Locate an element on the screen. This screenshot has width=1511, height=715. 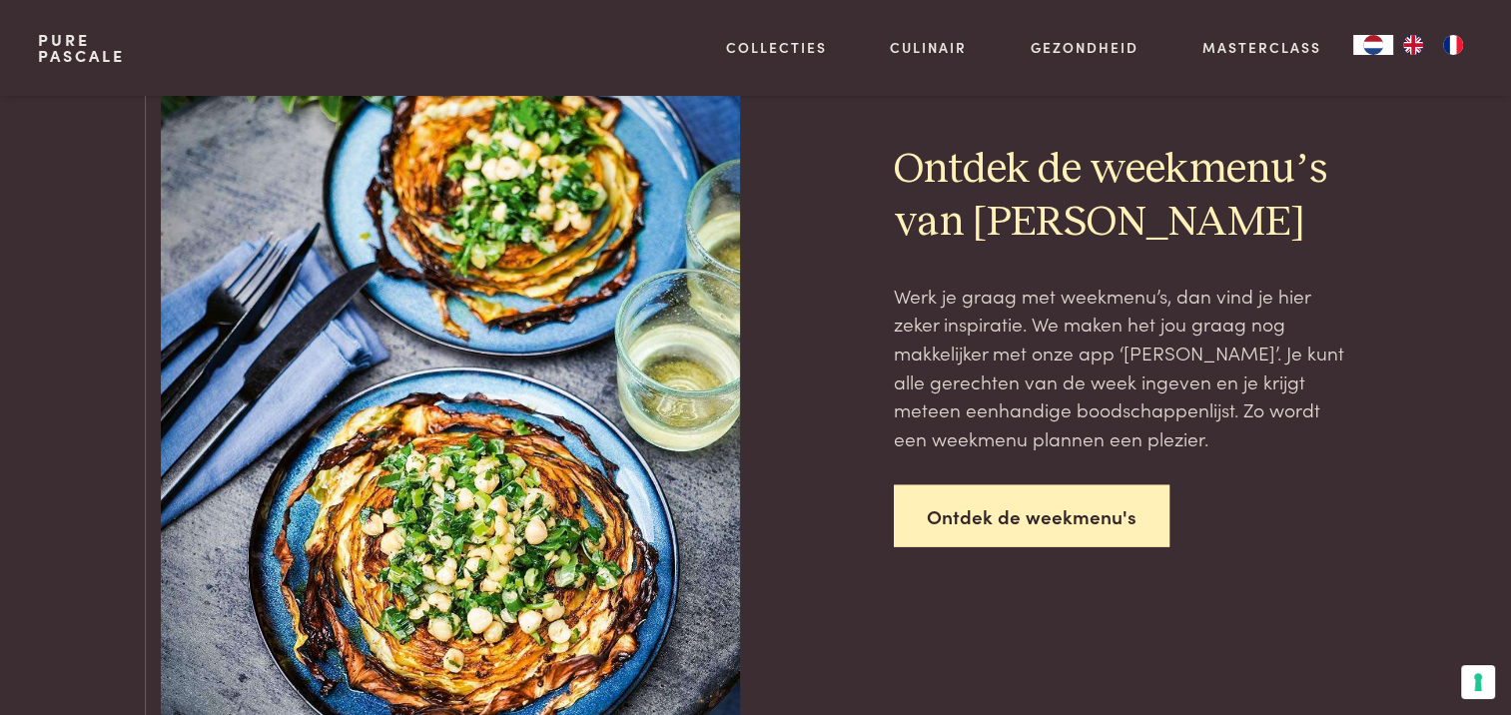
a: Collecties is located at coordinates (776, 47).